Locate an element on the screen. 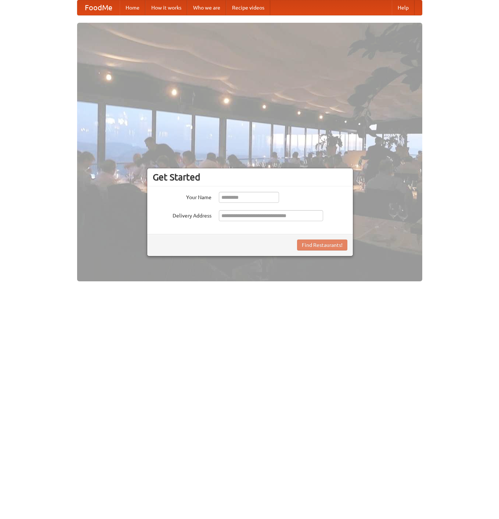 Image resolution: width=499 pixels, height=519 pixels. label: Delivery Address is located at coordinates (182, 215).